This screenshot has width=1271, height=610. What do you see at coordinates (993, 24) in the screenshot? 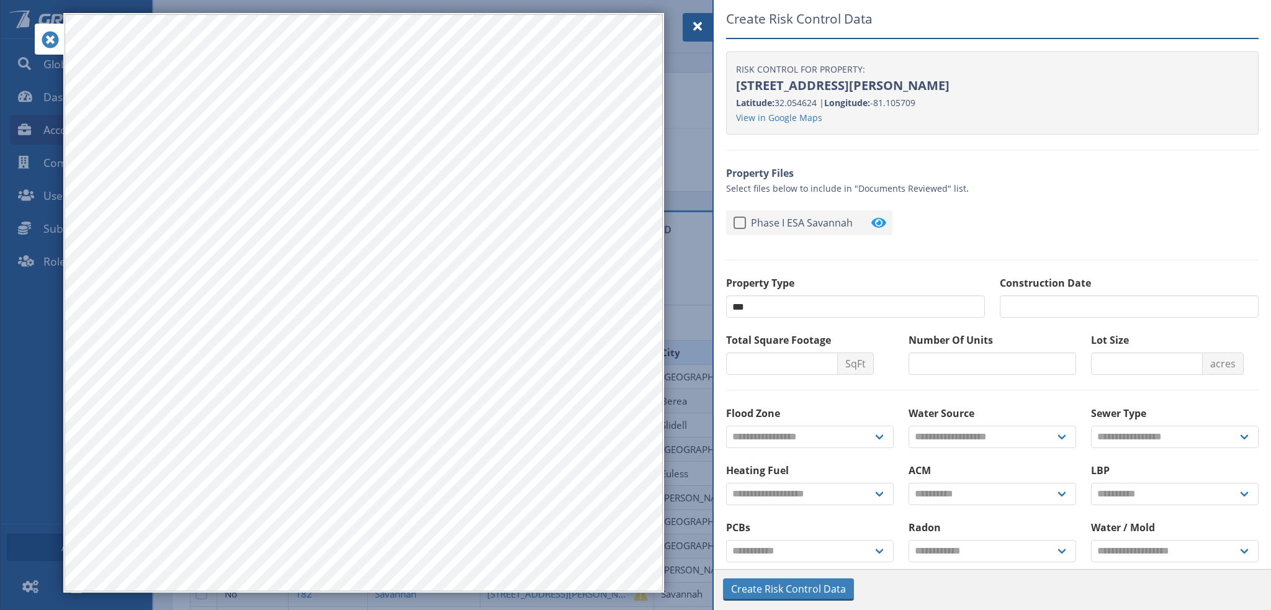
I see `h5: Create Risk Control Data` at bounding box center [993, 24].